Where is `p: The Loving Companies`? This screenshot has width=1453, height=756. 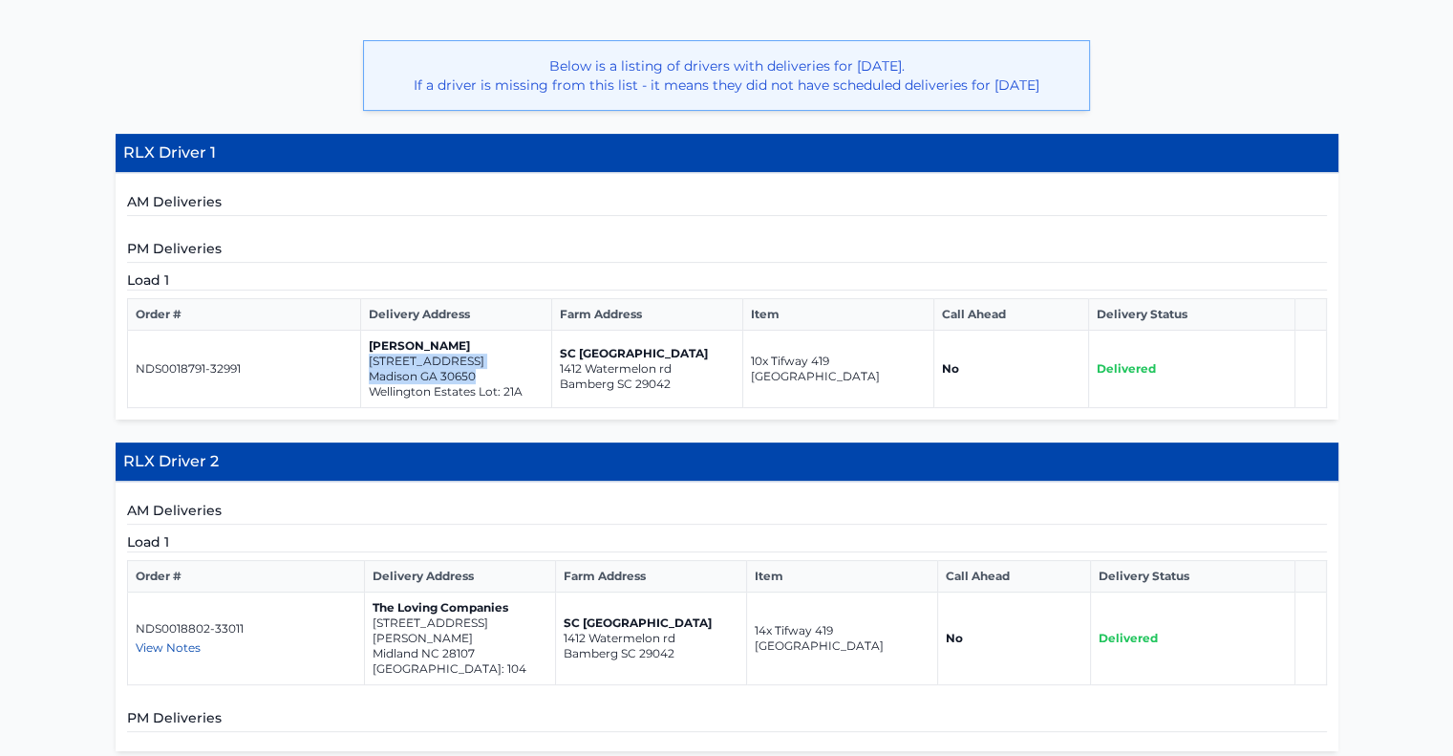 p: The Loving Companies is located at coordinates (459, 608).